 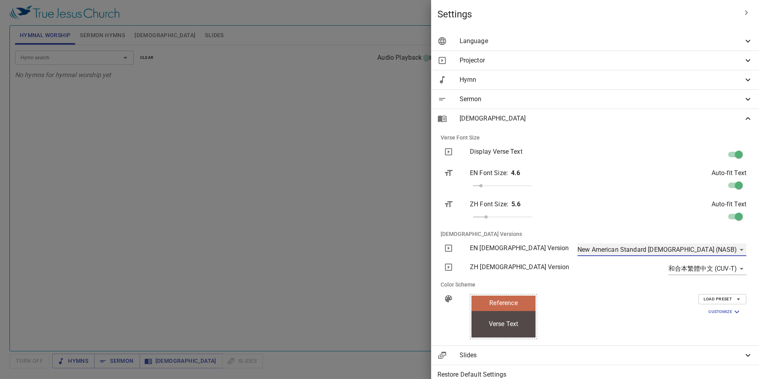 I want to click on span: Customize, so click(x=725, y=312).